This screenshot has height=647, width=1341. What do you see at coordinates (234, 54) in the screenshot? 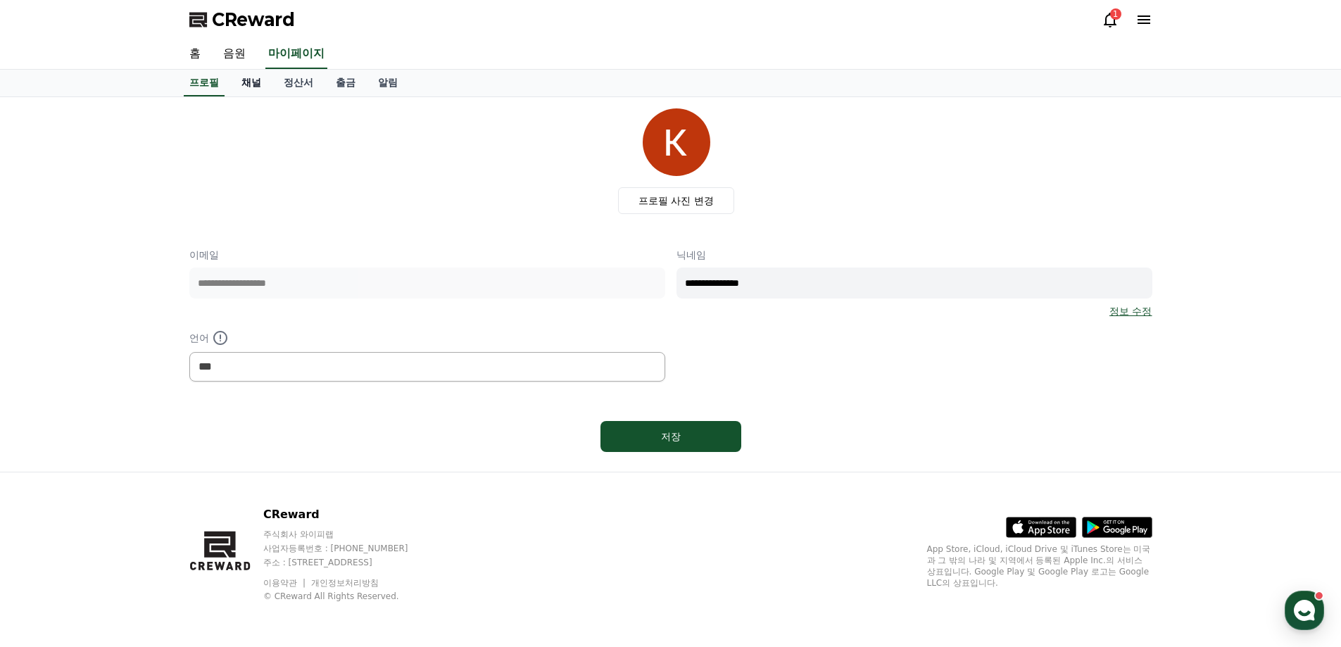
I see `a: 음원` at bounding box center [234, 54].